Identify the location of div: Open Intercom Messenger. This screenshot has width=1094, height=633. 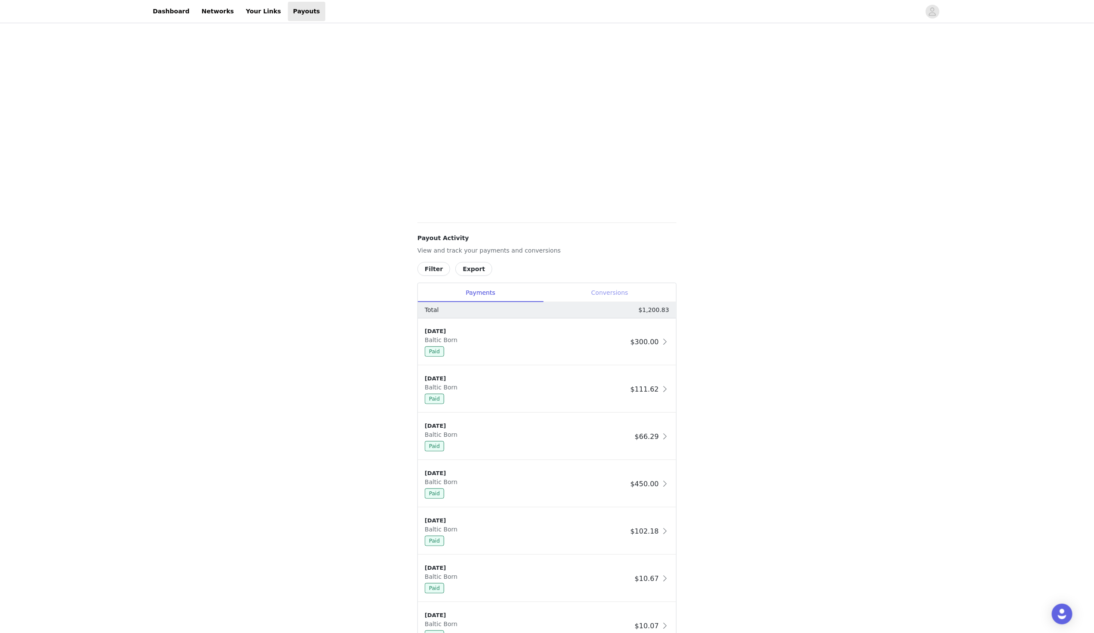
(1062, 614).